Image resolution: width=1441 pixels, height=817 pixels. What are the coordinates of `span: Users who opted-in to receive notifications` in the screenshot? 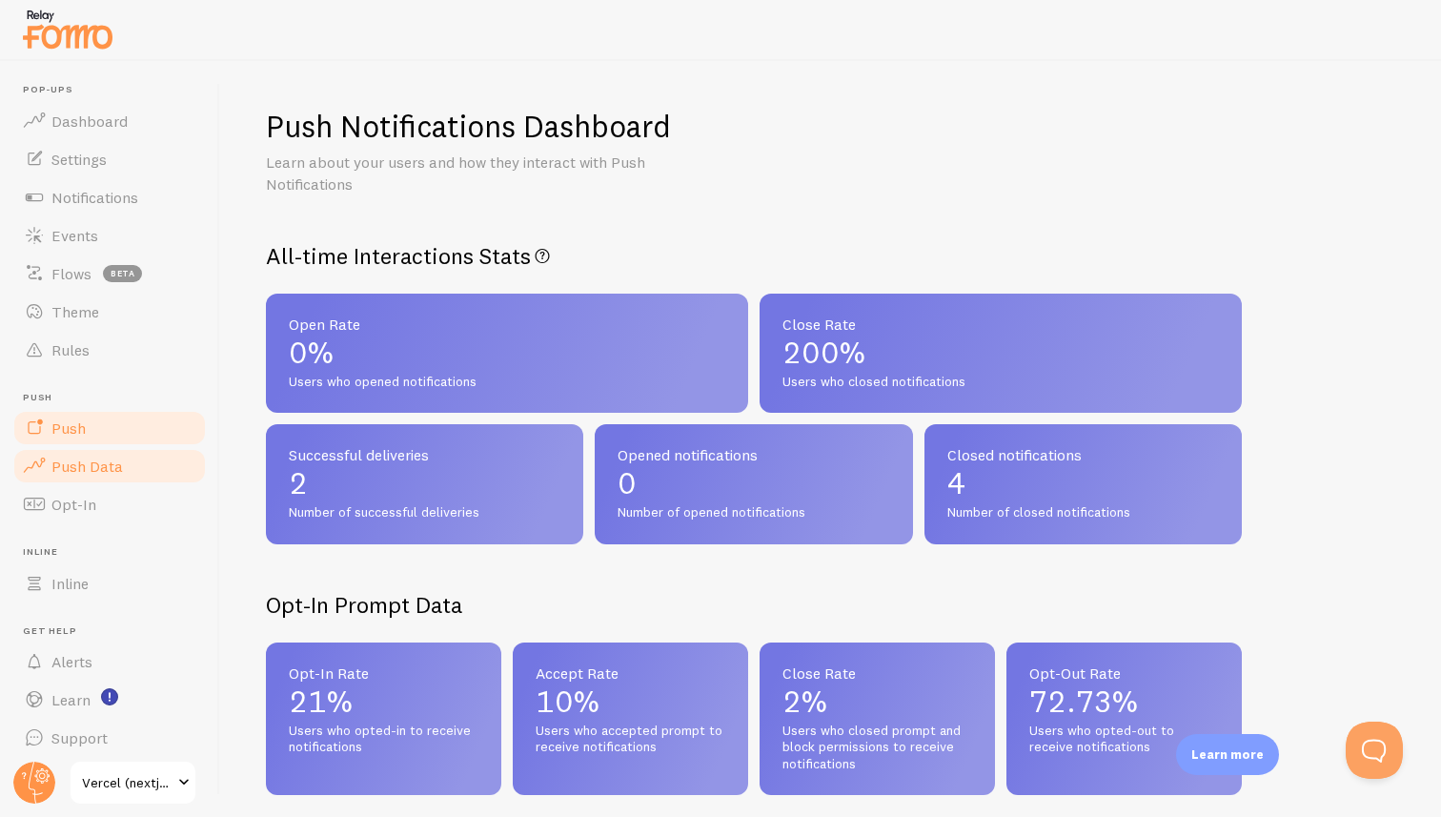 It's located at (383, 739).